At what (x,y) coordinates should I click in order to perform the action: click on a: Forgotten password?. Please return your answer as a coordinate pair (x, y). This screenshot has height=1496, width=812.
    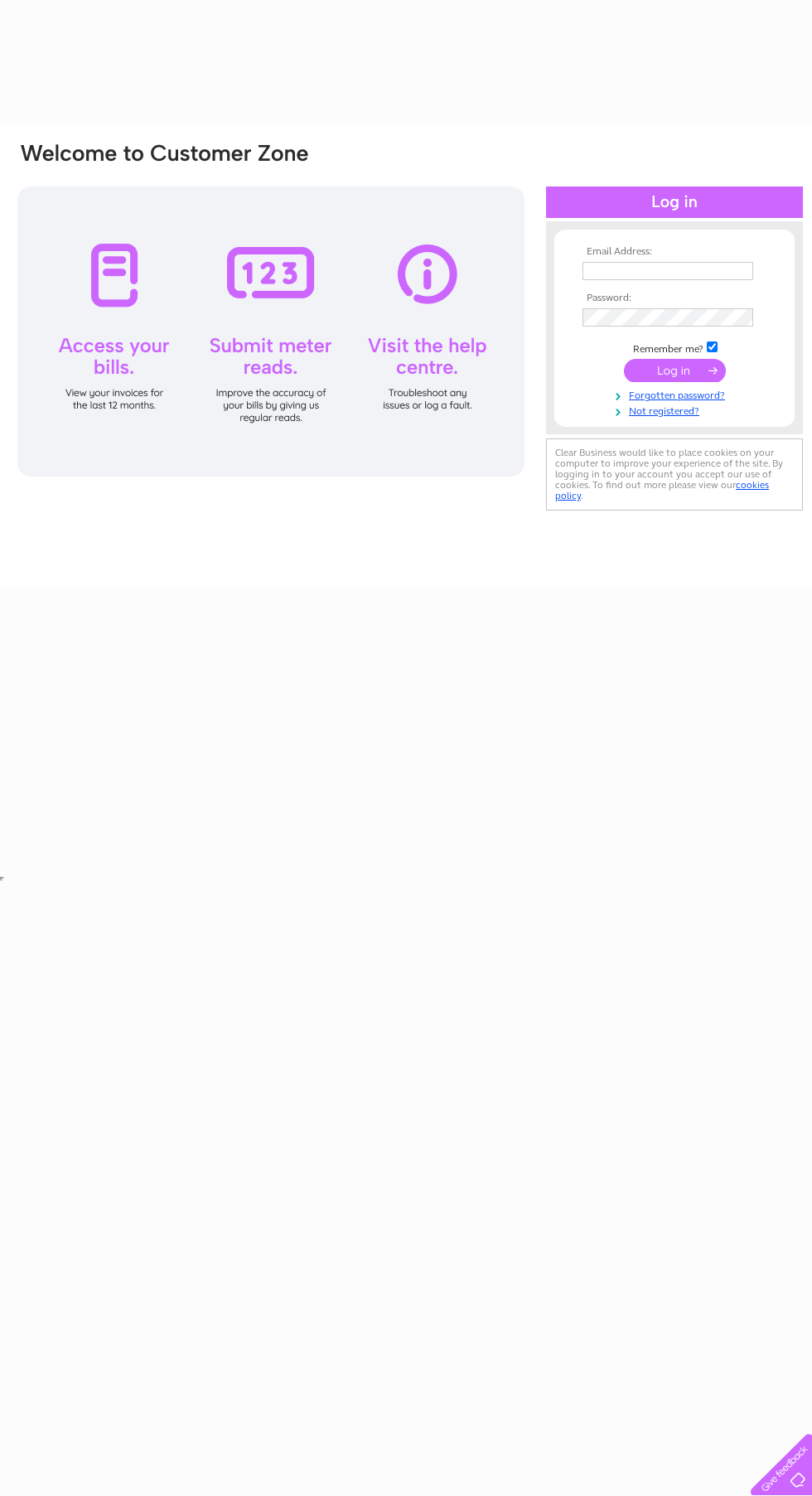
    Looking at the image, I should click on (677, 394).